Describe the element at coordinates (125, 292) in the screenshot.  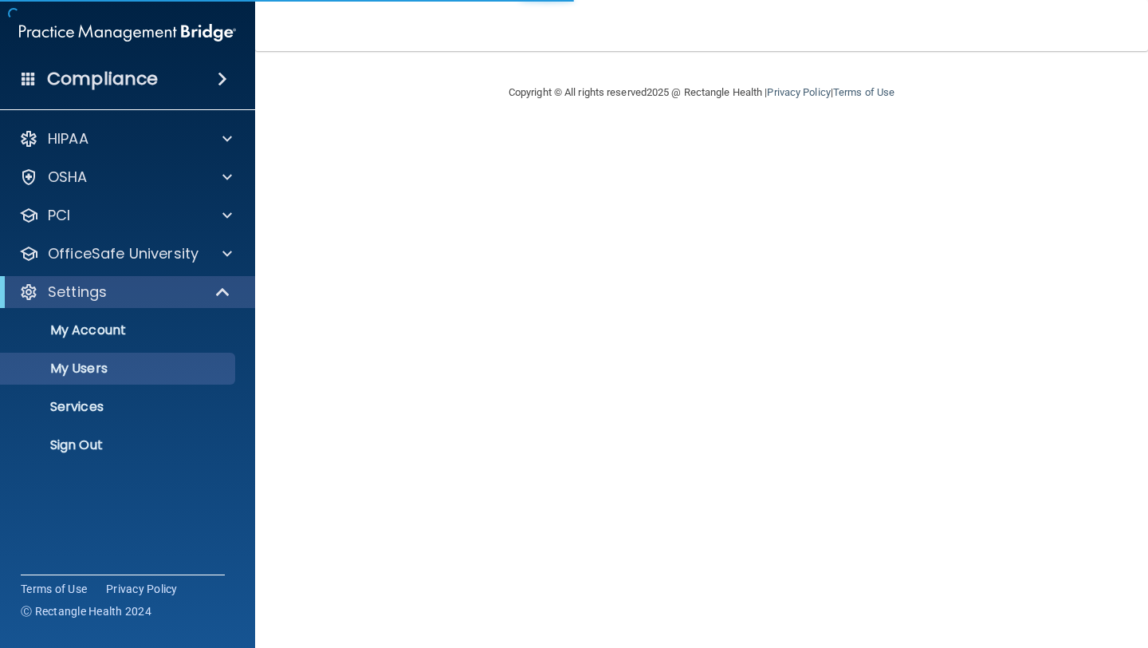
I see `a: Settings` at that location.